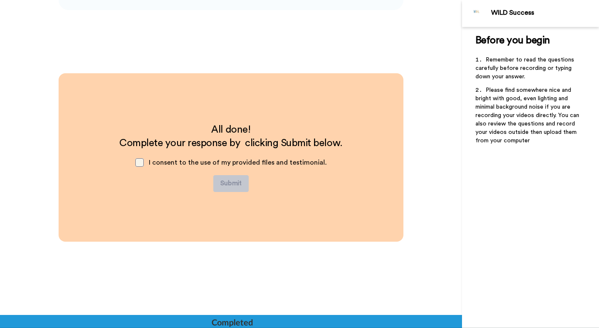 The width and height of the screenshot is (599, 328). Describe the element at coordinates (238, 163) in the screenshot. I see `span: I consent to the use of my provided files and testimonial.` at that location.